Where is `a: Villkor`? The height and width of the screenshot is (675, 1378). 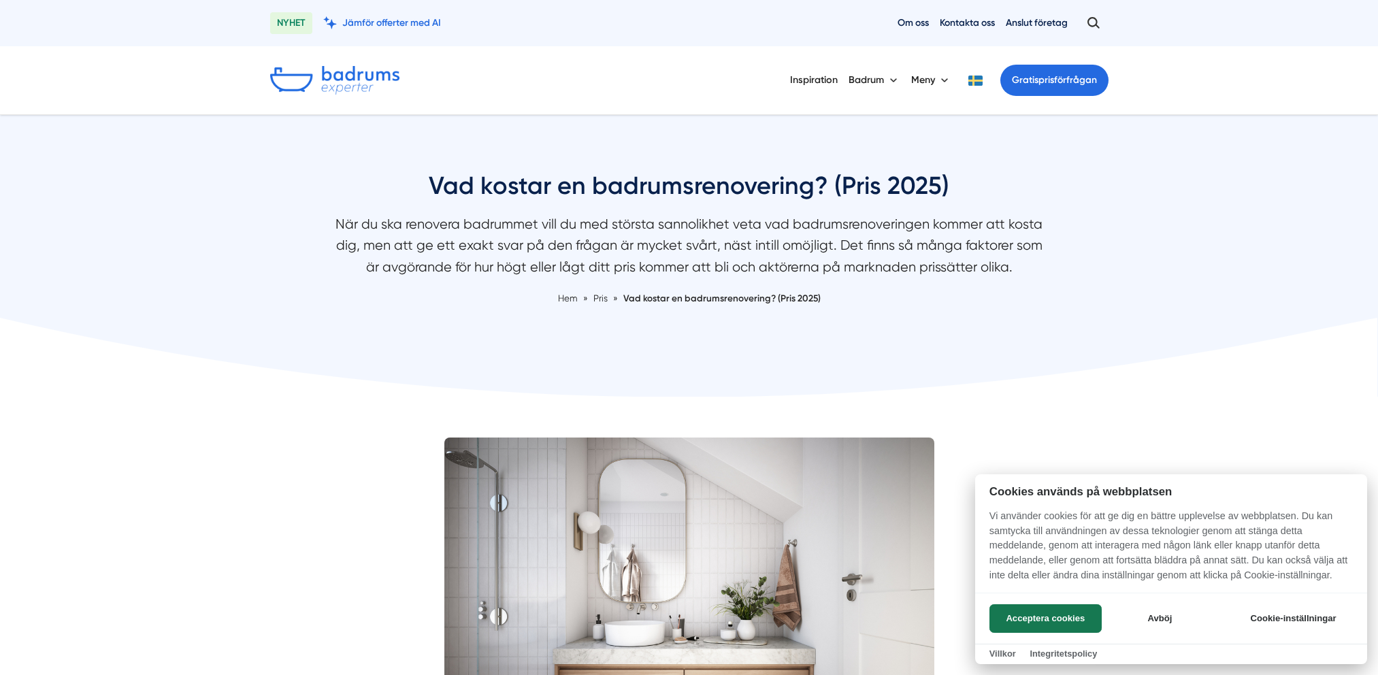 a: Villkor is located at coordinates (1002, 653).